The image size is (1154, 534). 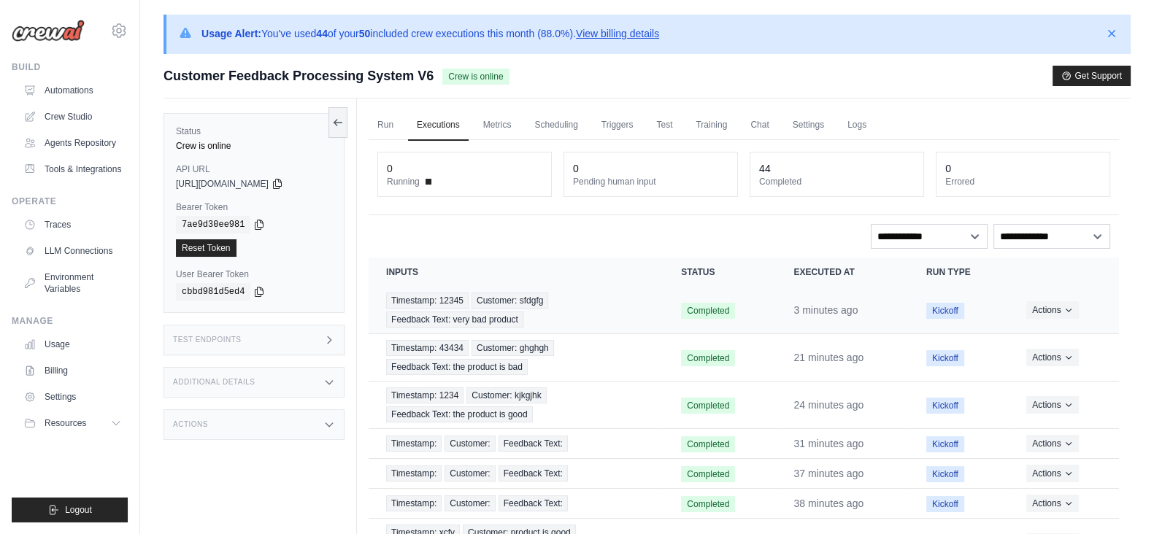 I want to click on a: Chat, so click(x=759, y=126).